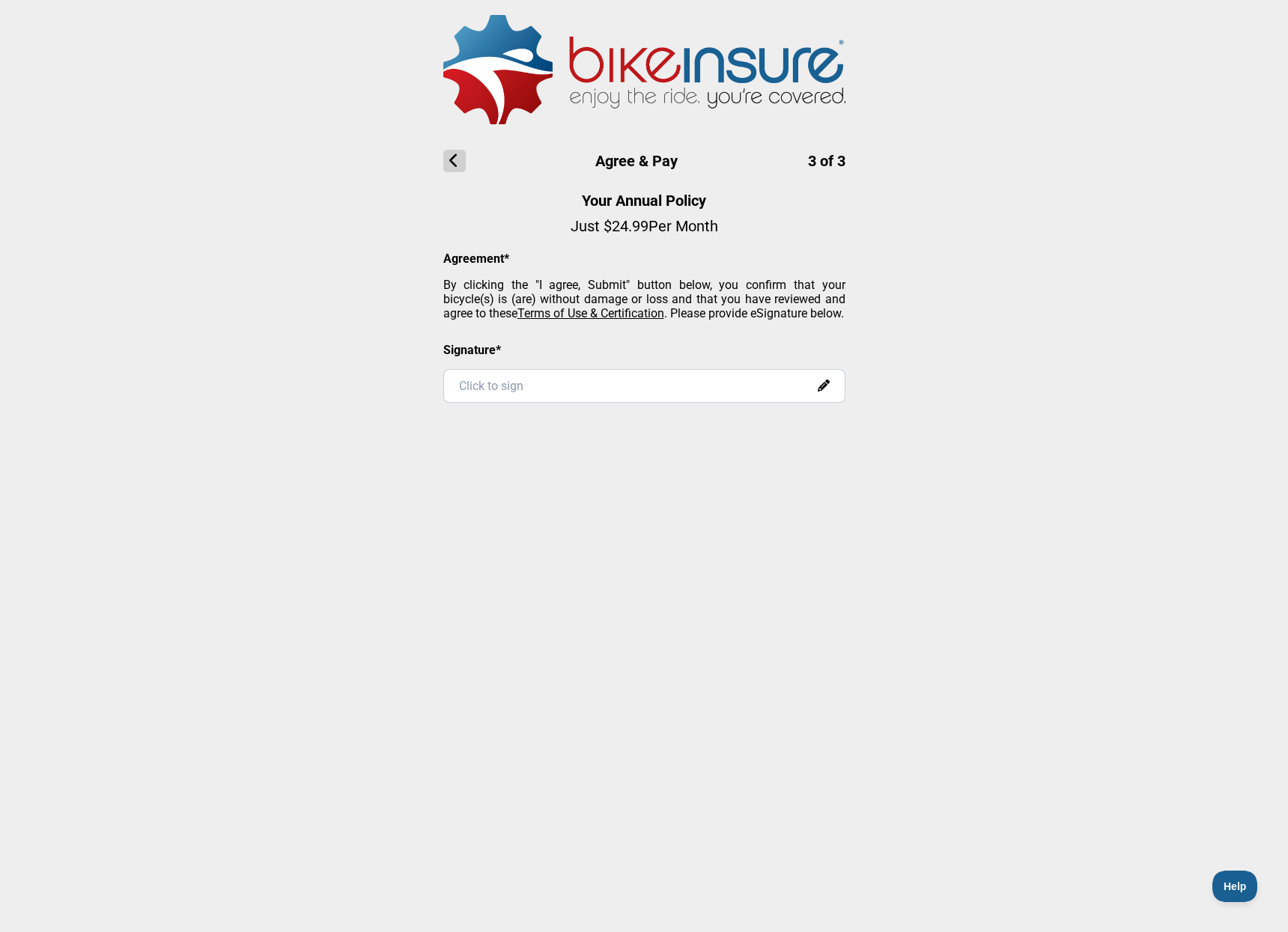 The image size is (1288, 932). I want to click on span: 3 of 3, so click(827, 161).